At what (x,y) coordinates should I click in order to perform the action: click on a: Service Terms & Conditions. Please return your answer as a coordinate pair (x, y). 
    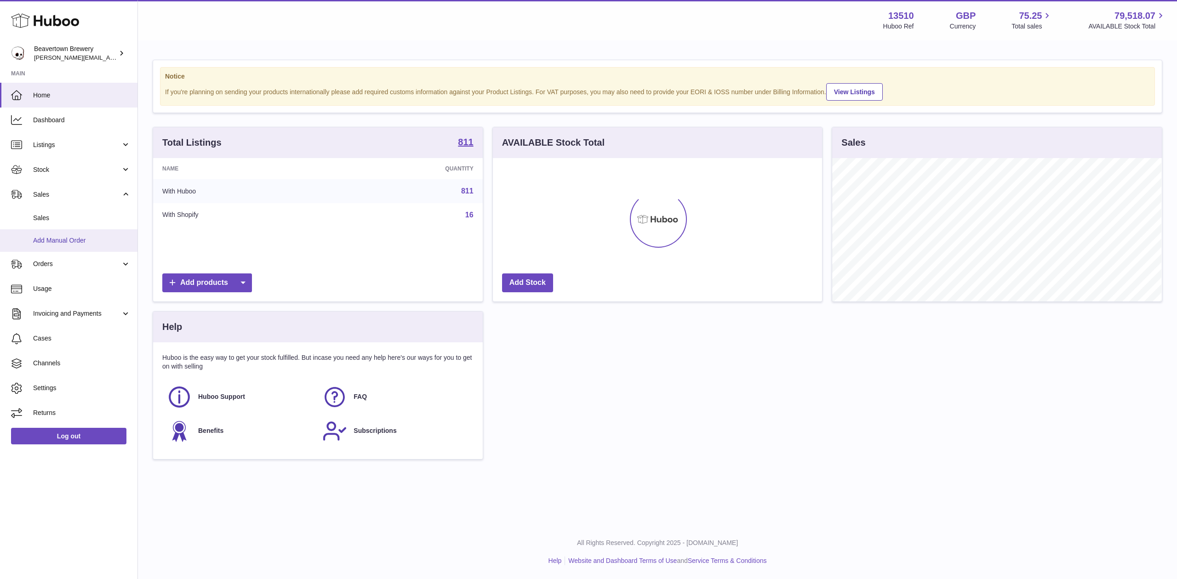
    Looking at the image, I should click on (727, 561).